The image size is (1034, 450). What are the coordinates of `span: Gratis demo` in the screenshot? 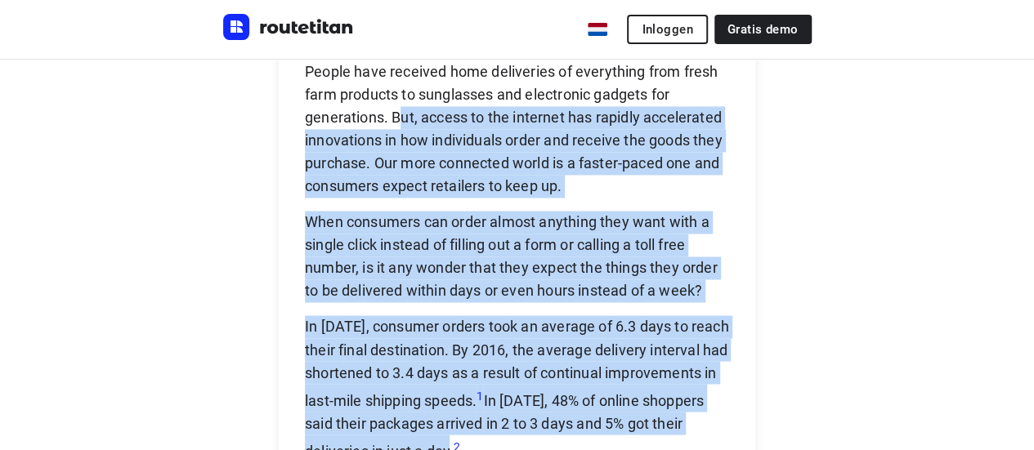 It's located at (763, 29).